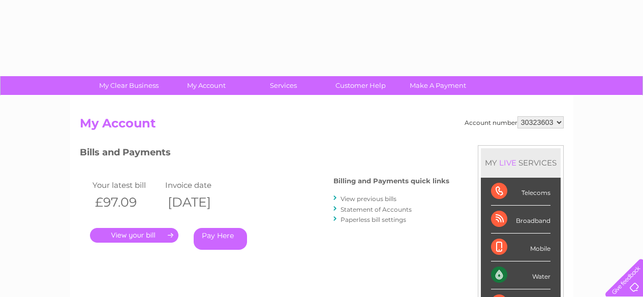 The image size is (643, 297). What do you see at coordinates (129, 85) in the screenshot?
I see `a: My Clear Business` at bounding box center [129, 85].